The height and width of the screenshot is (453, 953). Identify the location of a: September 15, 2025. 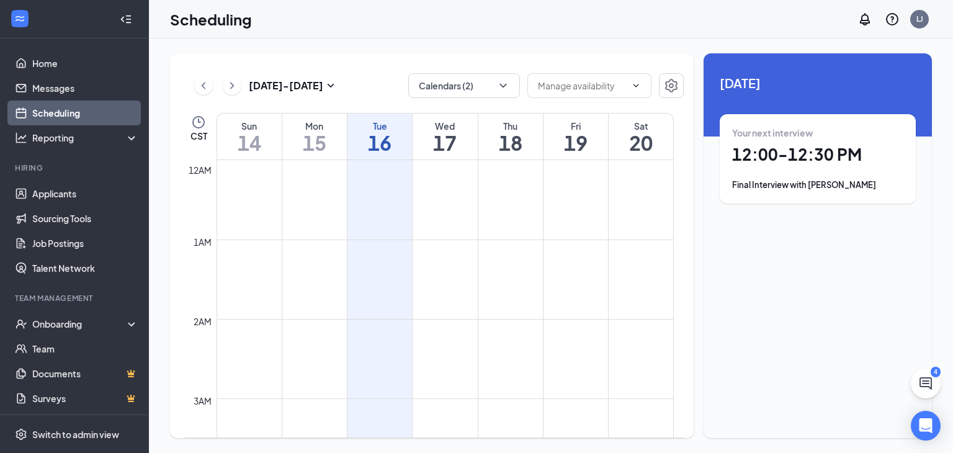
(314, 136).